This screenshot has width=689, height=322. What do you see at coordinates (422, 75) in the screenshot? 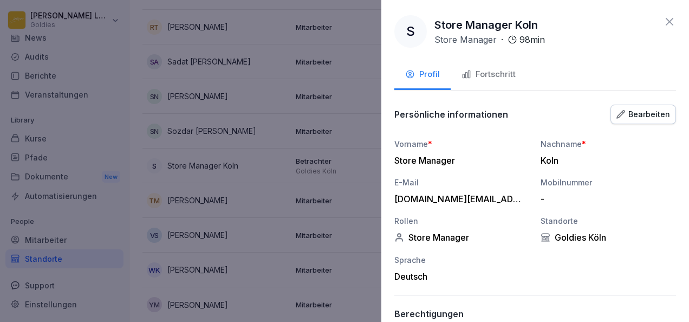
I see `button: Profil` at bounding box center [422, 75].